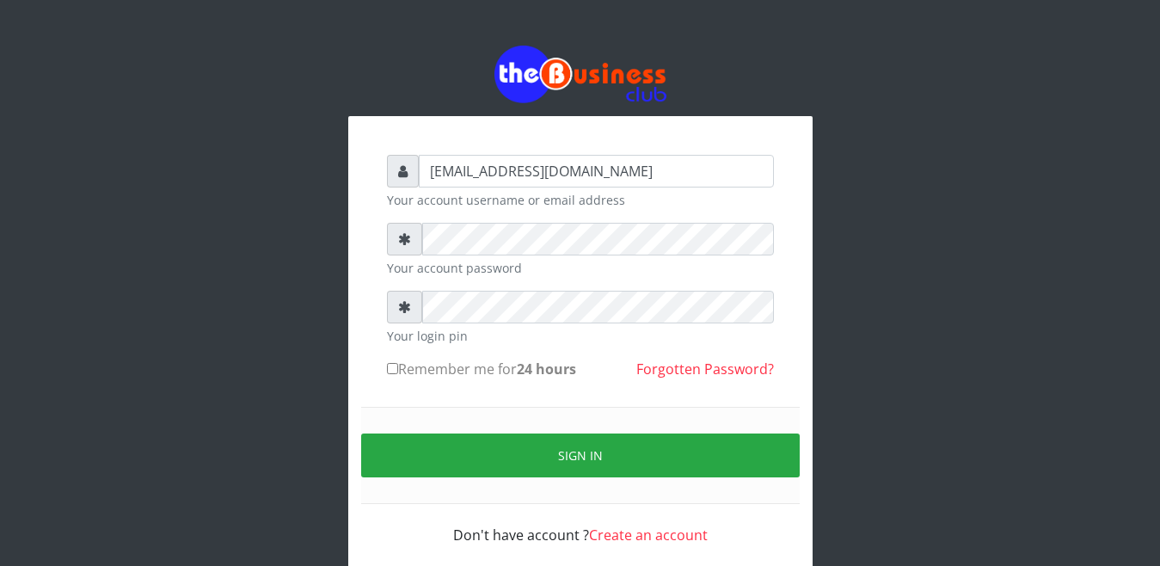 This screenshot has height=566, width=1160. Describe the element at coordinates (705, 369) in the screenshot. I see `a: Forgotten Password?` at that location.